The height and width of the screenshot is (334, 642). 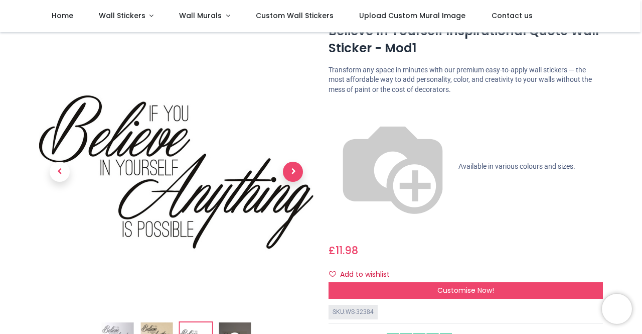 What do you see at coordinates (176, 172) in the screenshot?
I see `img: WS-32384-03` at bounding box center [176, 172].